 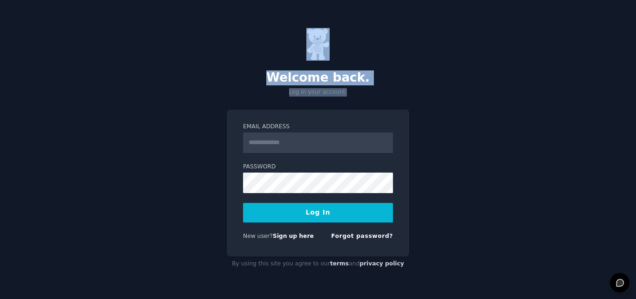 What do you see at coordinates (318, 167) in the screenshot?
I see `label: Password` at bounding box center [318, 167].